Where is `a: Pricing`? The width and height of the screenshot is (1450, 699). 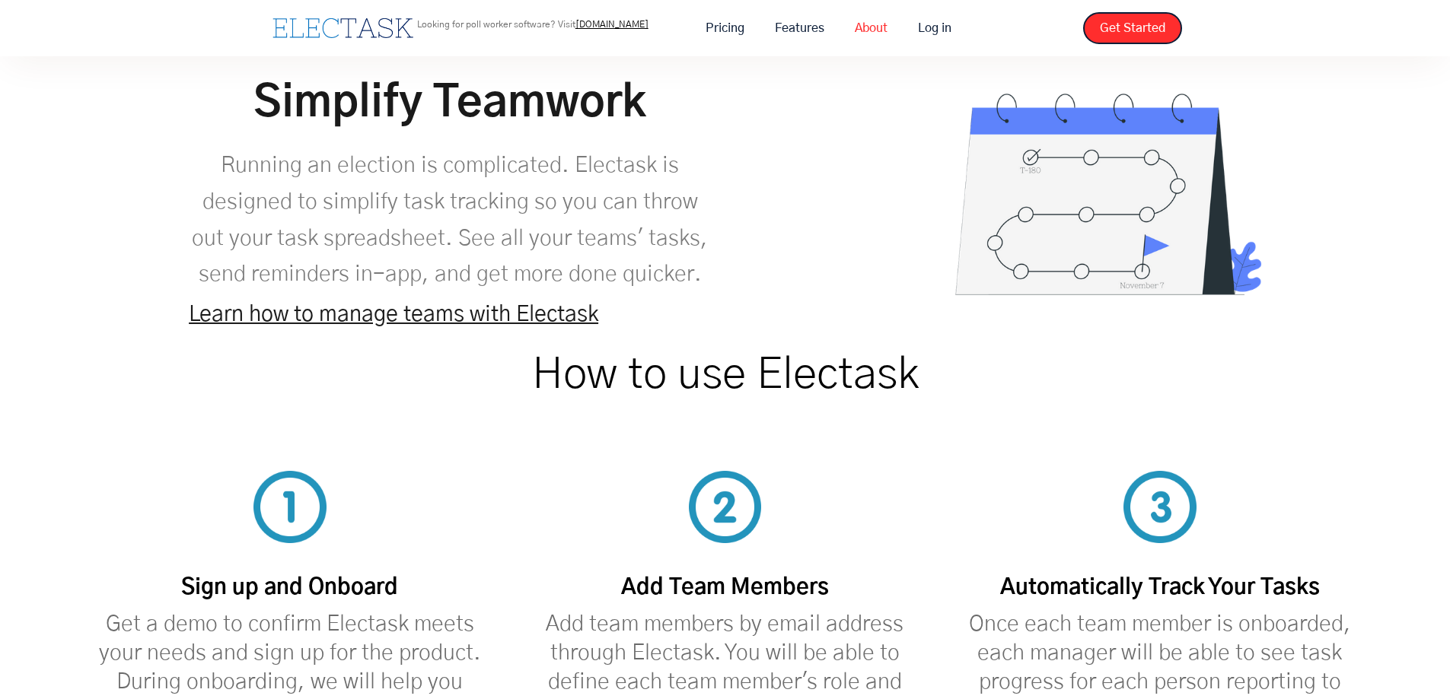
a: Pricing is located at coordinates (725, 28).